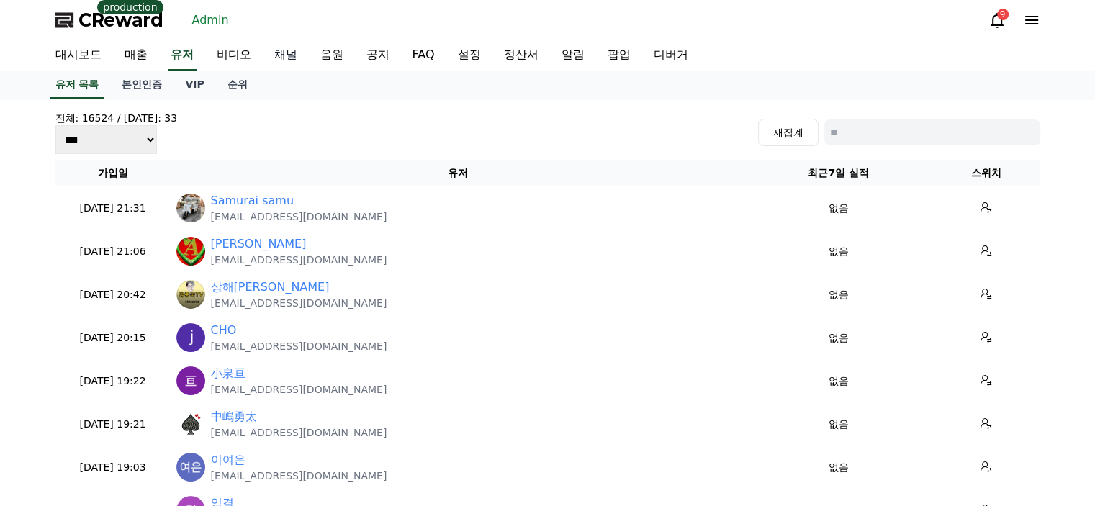 The width and height of the screenshot is (1095, 506). What do you see at coordinates (191, 381) in the screenshot?
I see `img: https://lh3.googleusercontent.com/a/ACg8ocJ-8afrqxvfAXc83AowLsxWxOHtvKPeZN-0rrzTKsNaZAQ-kg=s96-c` at bounding box center [191, 381].